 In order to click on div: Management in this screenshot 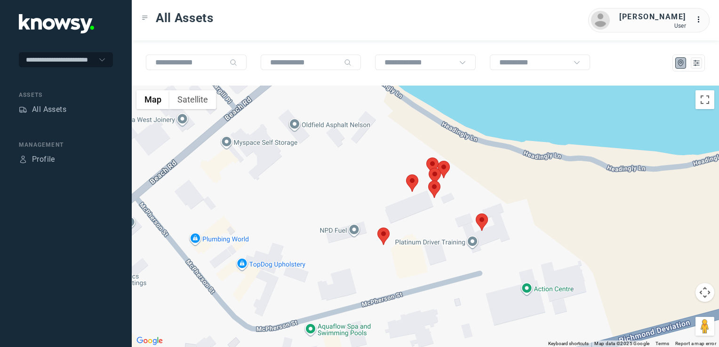, I will do `click(66, 145)`.